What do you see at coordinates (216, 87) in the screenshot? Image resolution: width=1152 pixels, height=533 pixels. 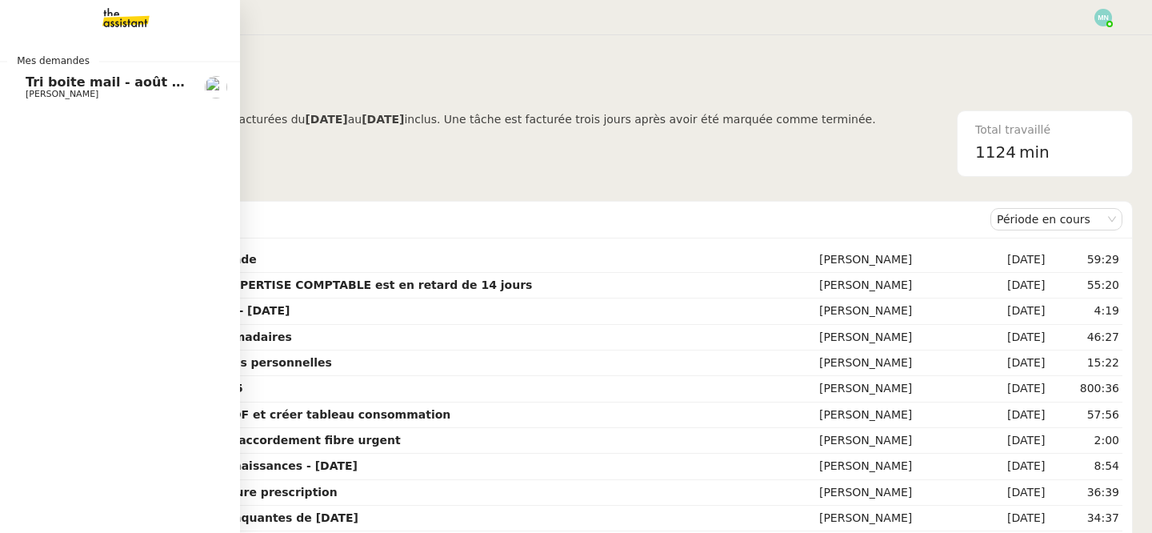 I see `img: users%2F9mvJqJUvllffspLsQzytnd0Nt4c2%2Favatar%2F82da88e3-d90d-4e39-b37d-dcb7941179ae` at bounding box center [216, 87].